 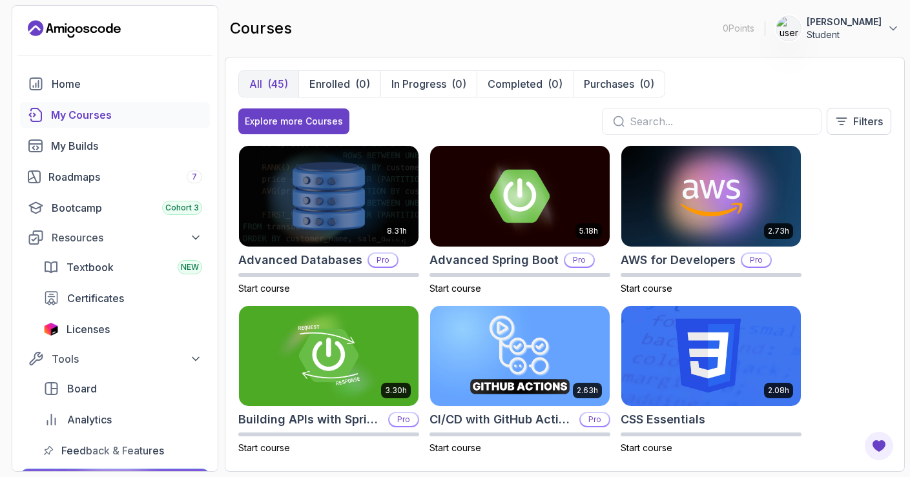 What do you see at coordinates (115, 359) in the screenshot?
I see `button: Tools` at bounding box center [115, 359].